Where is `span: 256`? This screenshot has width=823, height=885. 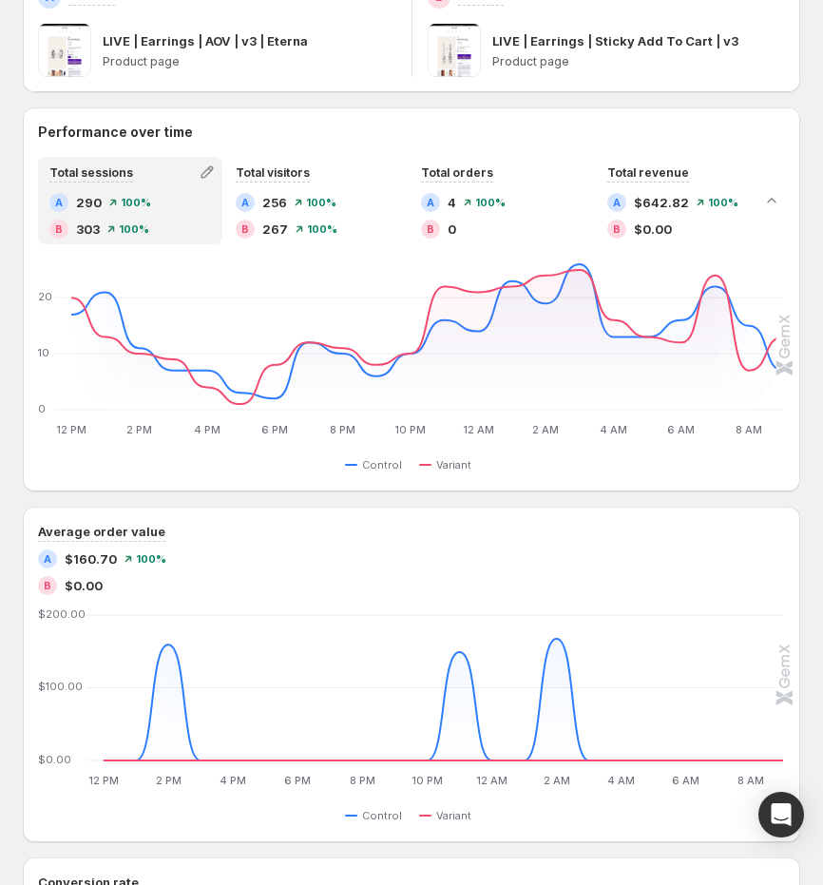
span: 256 is located at coordinates (275, 202).